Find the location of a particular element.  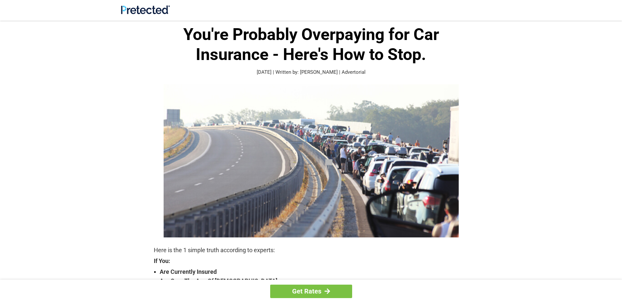

strong: Are Currently Insured is located at coordinates (314, 272).